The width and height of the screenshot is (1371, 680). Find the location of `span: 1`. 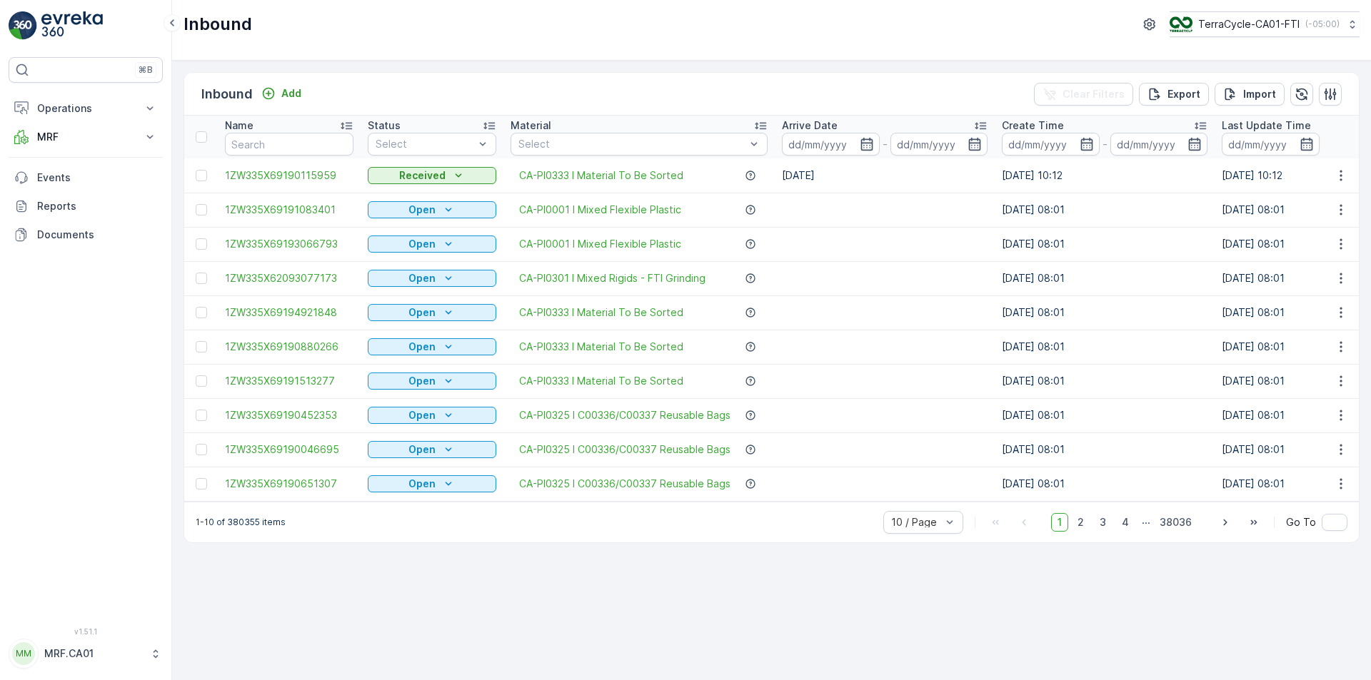

span: 1 is located at coordinates (1060, 523).